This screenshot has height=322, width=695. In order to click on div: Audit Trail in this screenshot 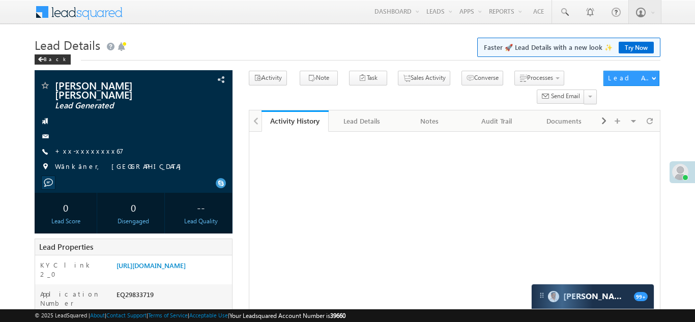, I will do `click(497, 121)`.